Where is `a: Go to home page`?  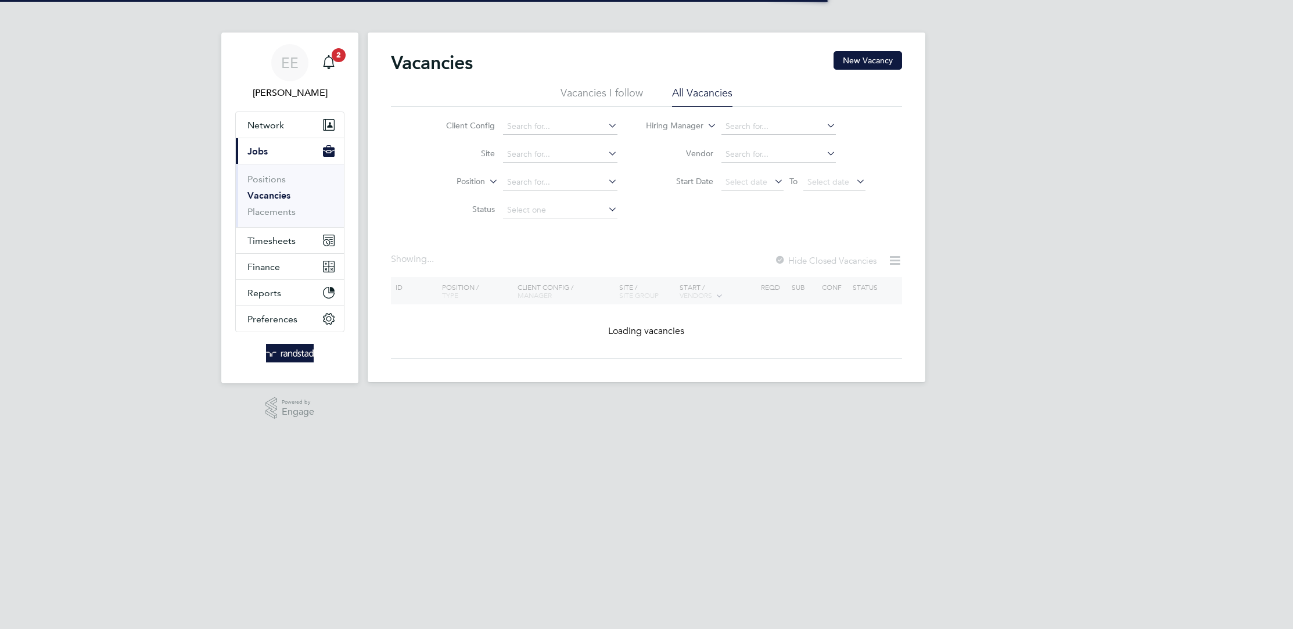
a: Go to home page is located at coordinates (290, 353).